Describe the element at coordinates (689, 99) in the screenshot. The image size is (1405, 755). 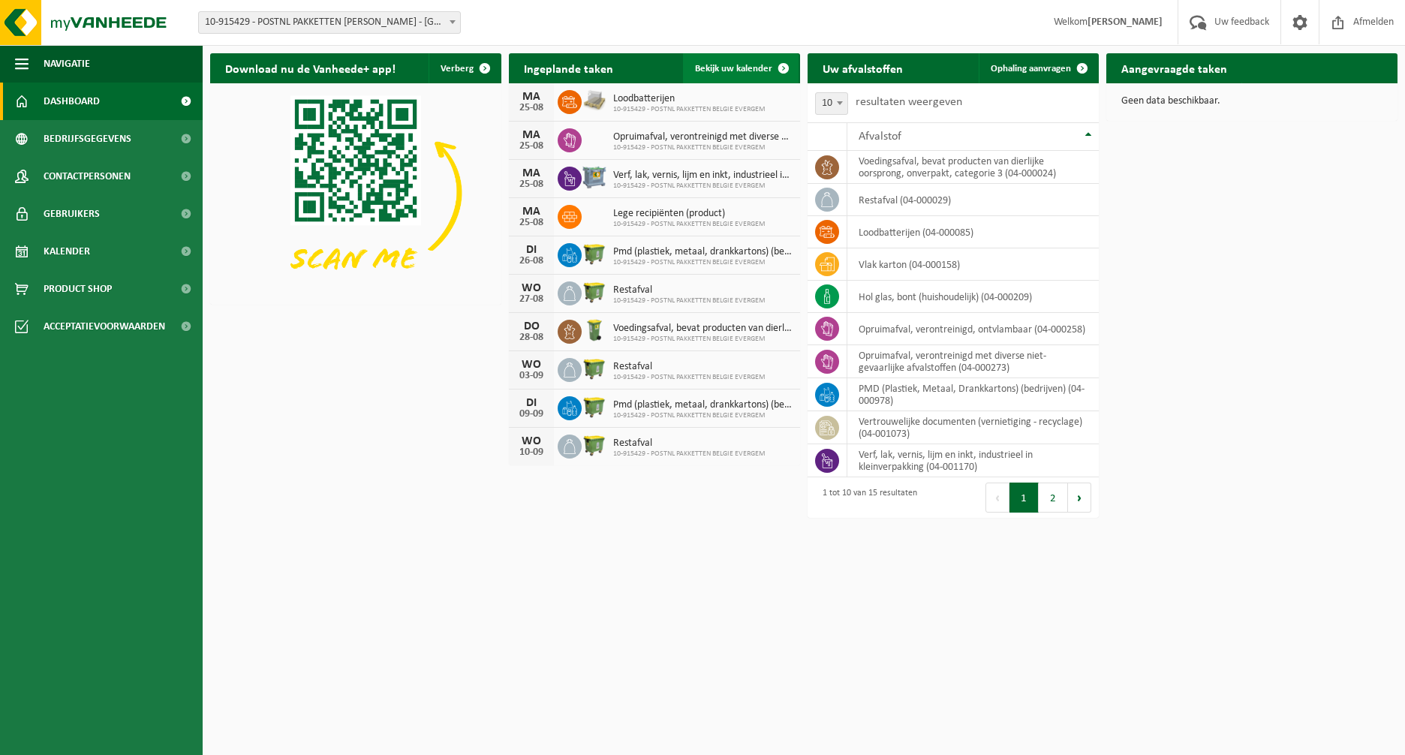
I see `span: Loodbatterijen` at that location.